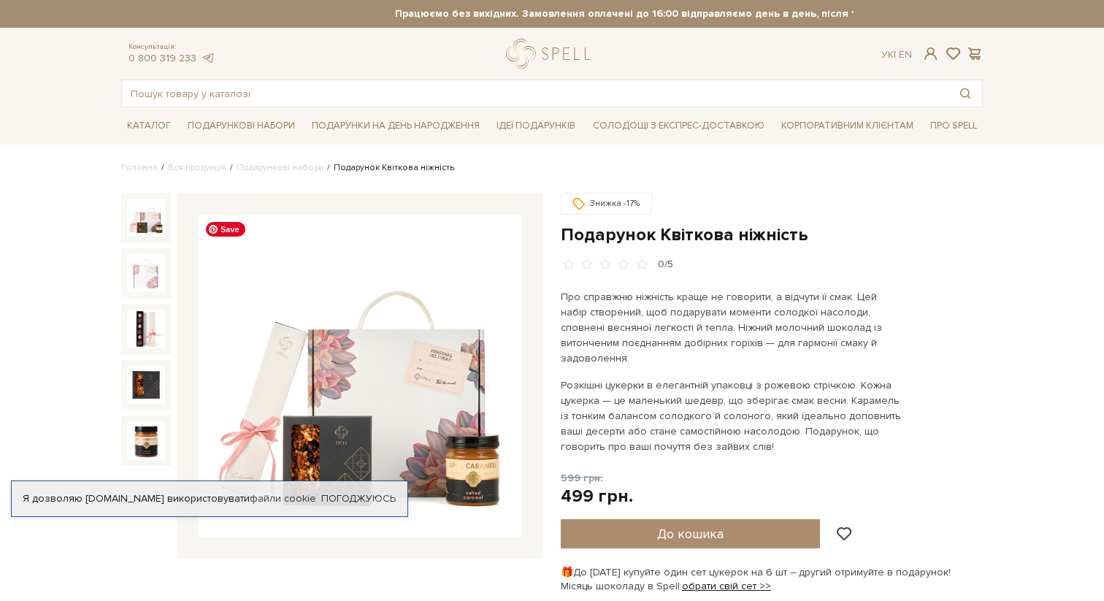 Image resolution: width=1104 pixels, height=601 pixels. What do you see at coordinates (732, 327) in the screenshot?
I see `p: Про справжню ніжність краще не говорити, а відчути її смак. Цей набір створений, щоб подарувати м...` at bounding box center [732, 327].